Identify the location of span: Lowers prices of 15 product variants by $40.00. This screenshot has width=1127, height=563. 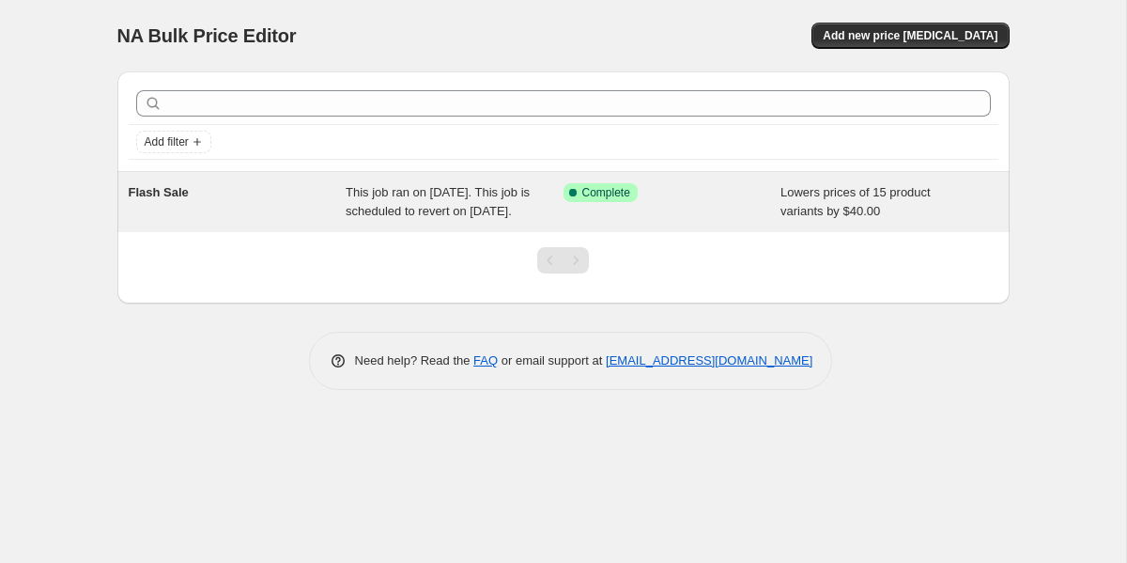
(856, 201).